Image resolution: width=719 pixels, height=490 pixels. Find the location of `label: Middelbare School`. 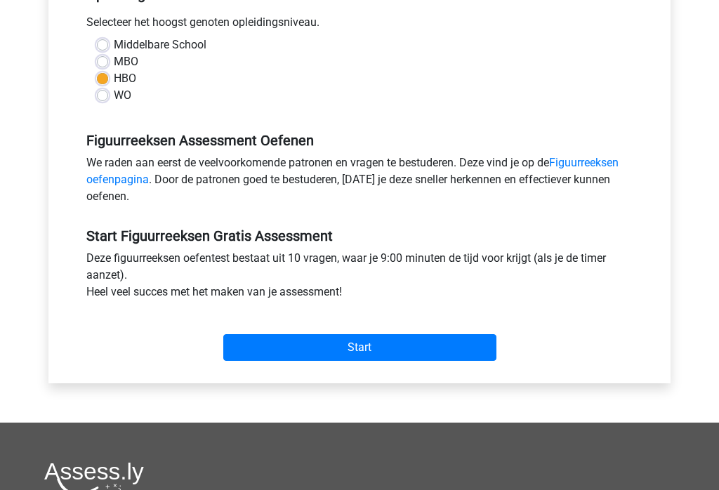

label: Middelbare School is located at coordinates (160, 46).